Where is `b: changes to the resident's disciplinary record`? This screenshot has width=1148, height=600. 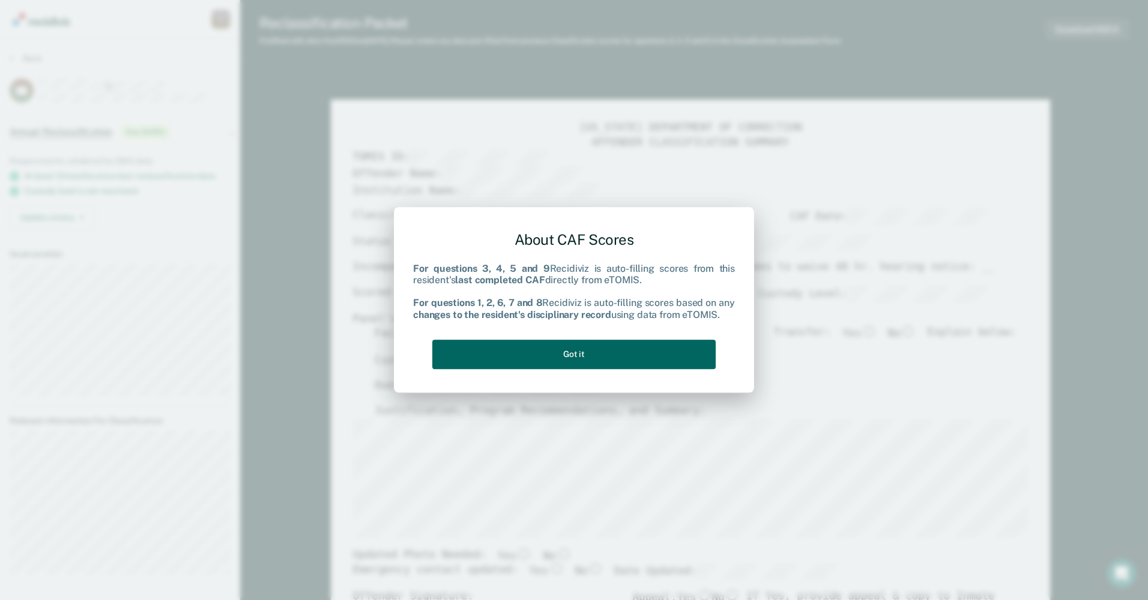
b: changes to the resident's disciplinary record is located at coordinates (512, 315).